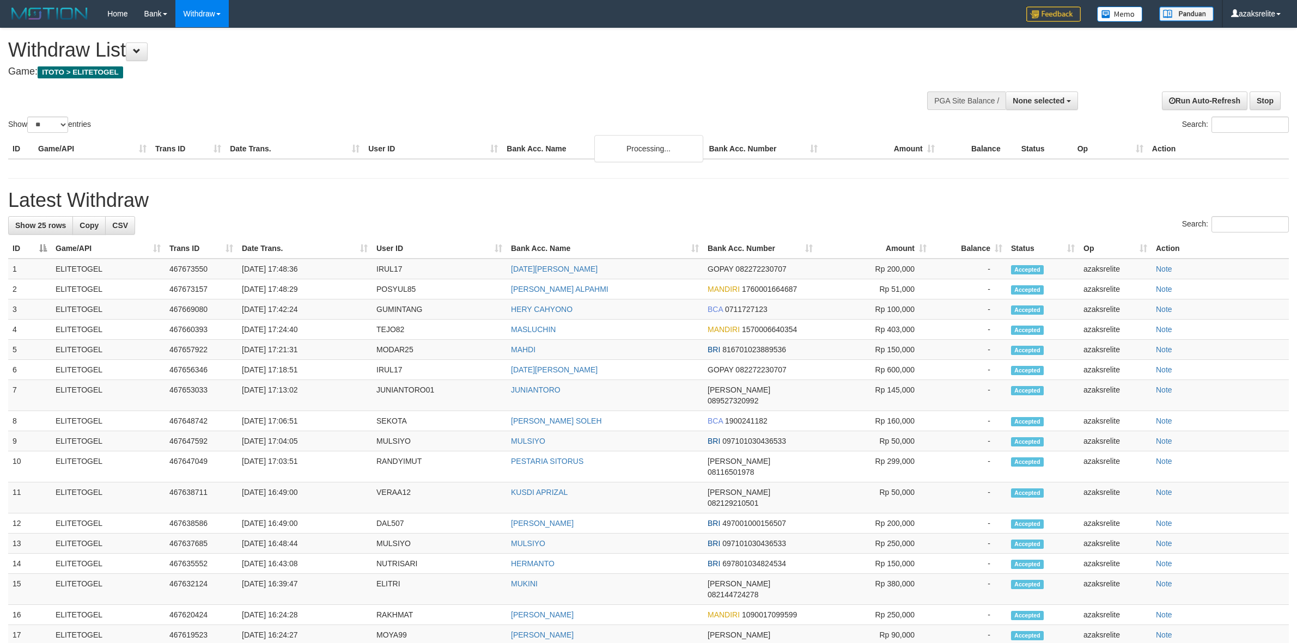  Describe the element at coordinates (305, 248) in the screenshot. I see `th: Date Trans.: activate to sort column ascending` at that location.